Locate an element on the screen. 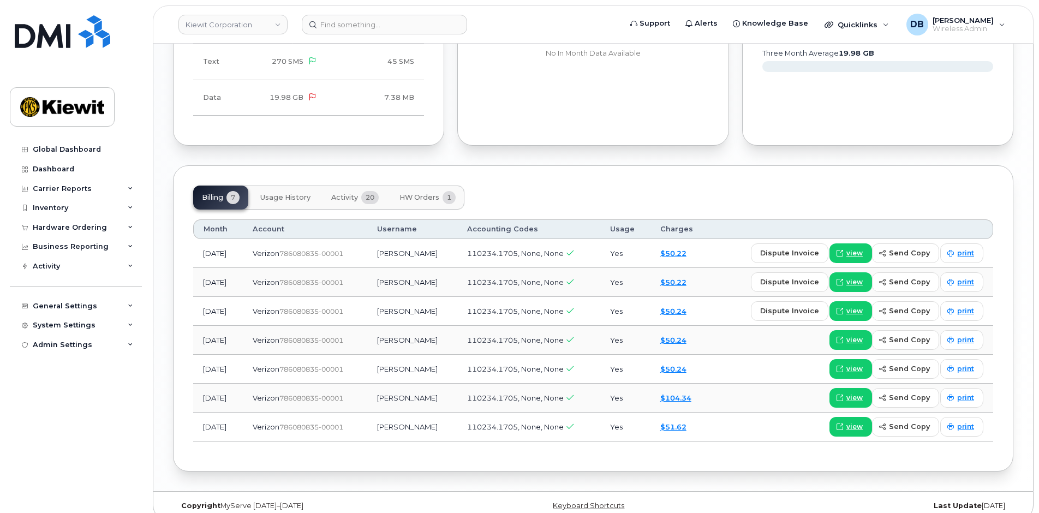 The width and height of the screenshot is (1039, 513). strong: Last Update is located at coordinates (958, 505).